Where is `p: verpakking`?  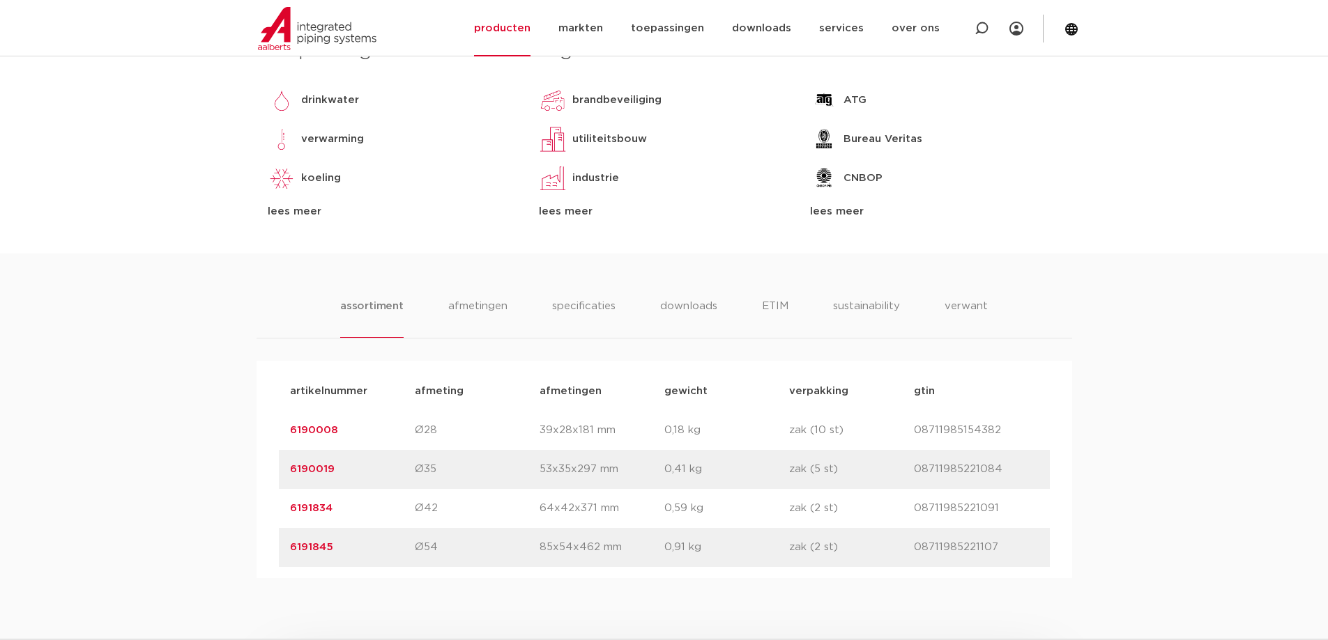
p: verpakking is located at coordinates (851, 392).